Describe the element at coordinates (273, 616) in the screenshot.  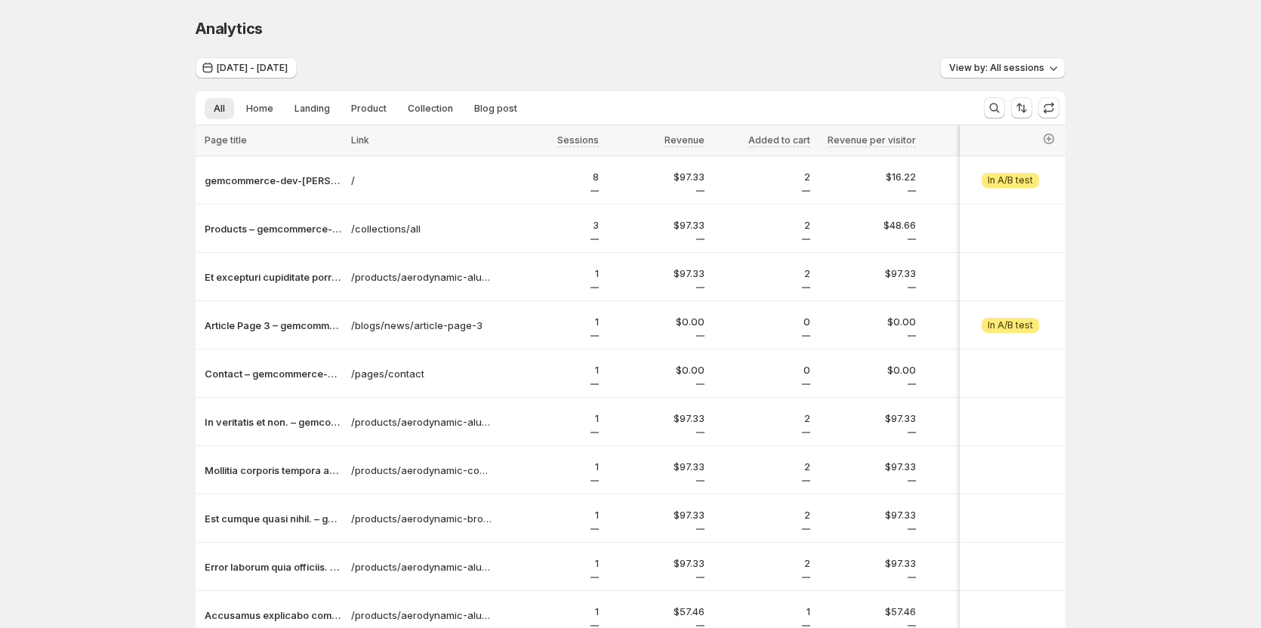
I see `p: Accusamus explicabo commodi sit. – gemcommerce-dev-Tanya` at that location.